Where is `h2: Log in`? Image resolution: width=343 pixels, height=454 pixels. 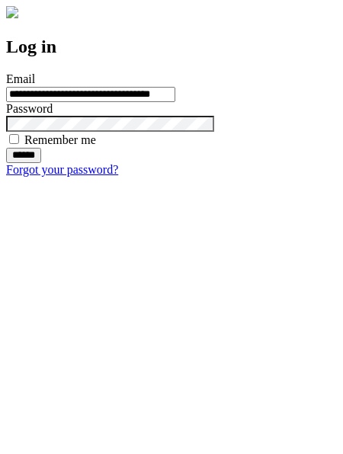 h2: Log in is located at coordinates (171, 46).